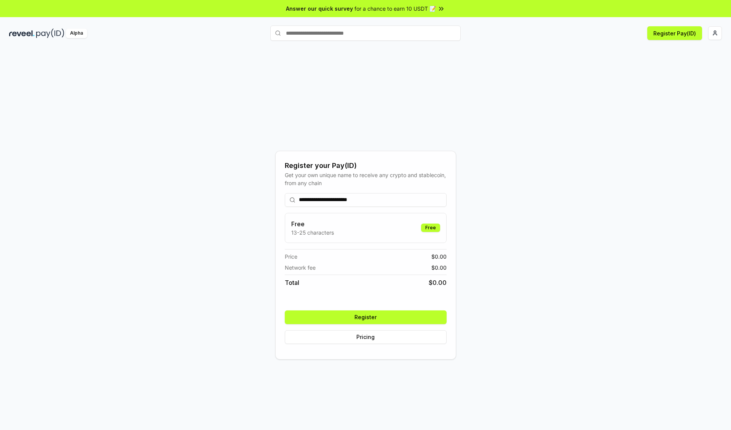  I want to click on div: Free, so click(431, 228).